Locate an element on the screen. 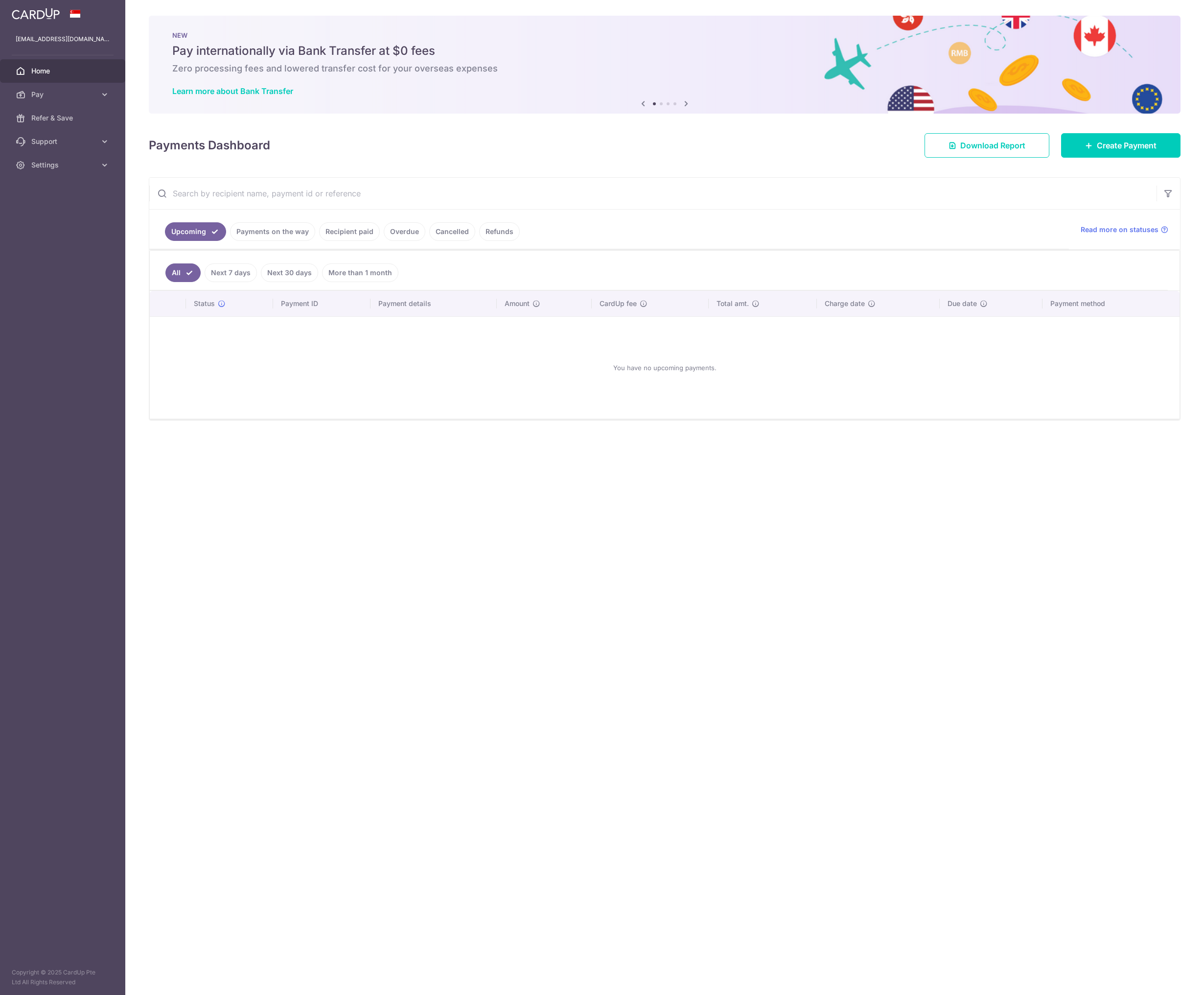 The image size is (1204, 995). span: Home is located at coordinates (63, 71).